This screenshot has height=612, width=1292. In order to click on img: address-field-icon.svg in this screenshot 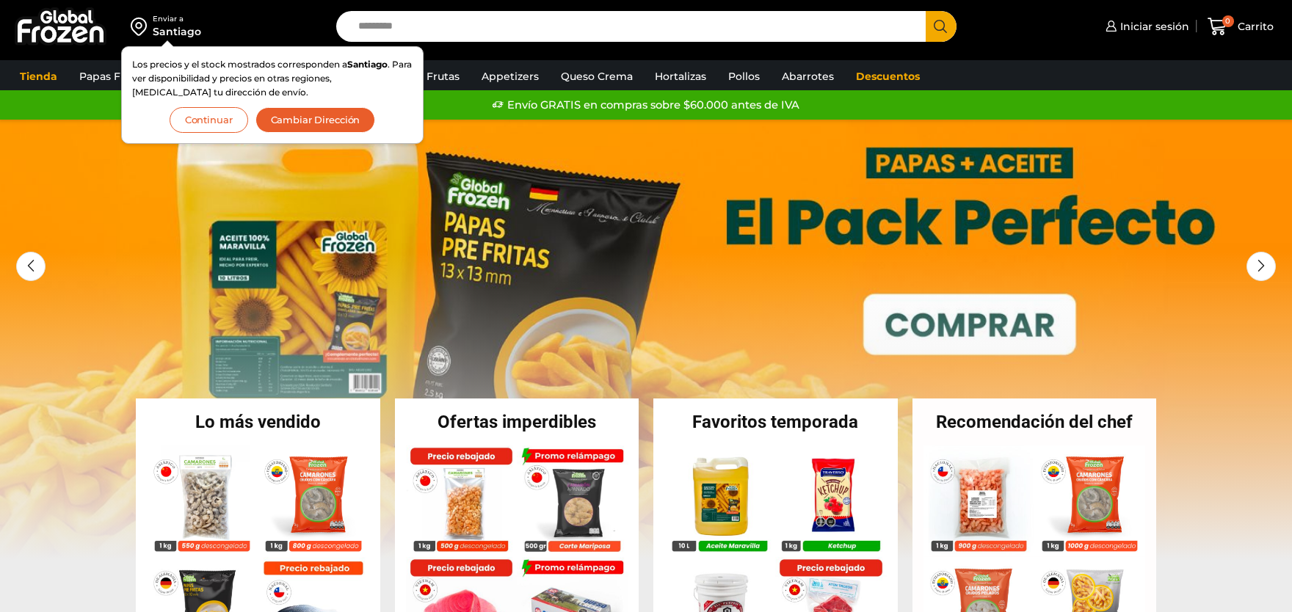, I will do `click(142, 26)`.